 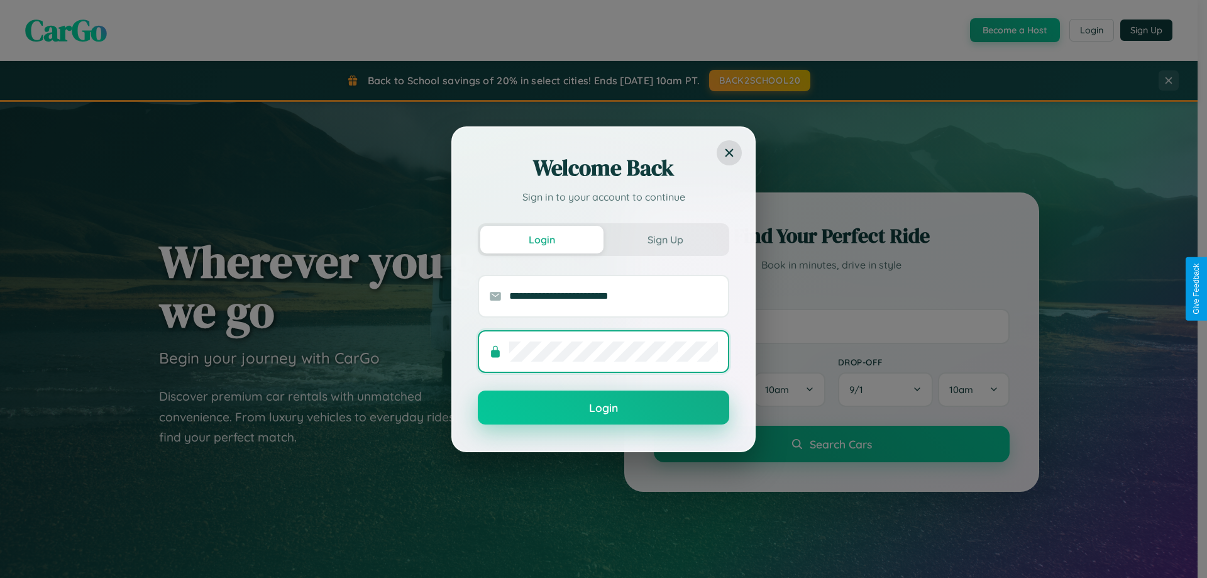 I want to click on div: Give Feedback, so click(x=1196, y=288).